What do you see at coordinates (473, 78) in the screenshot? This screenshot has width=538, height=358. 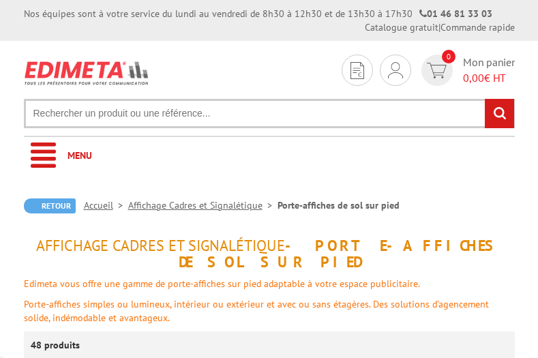 I see `span: 0,00` at bounding box center [473, 78].